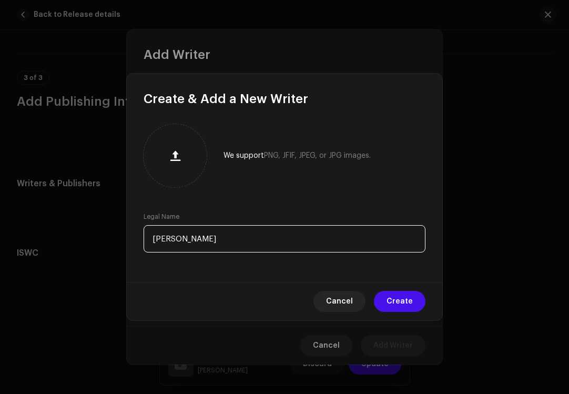 This screenshot has height=394, width=569. Describe the element at coordinates (339, 301) in the screenshot. I see `span: Cancel` at that location.